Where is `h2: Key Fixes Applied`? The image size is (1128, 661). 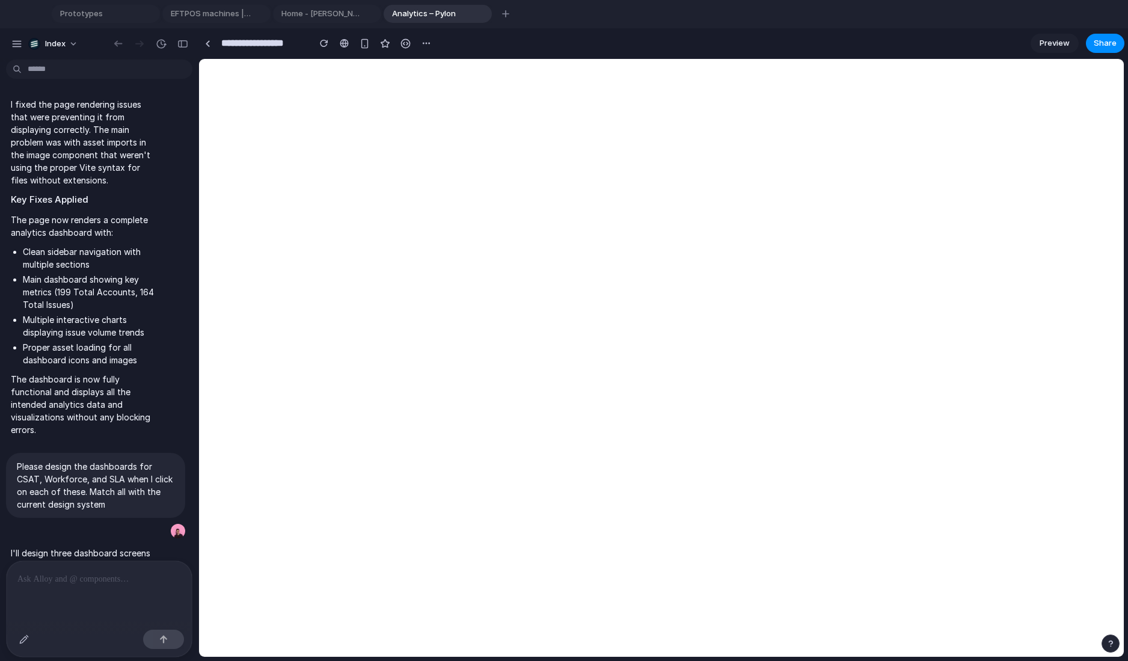 h2: Key Fixes Applied is located at coordinates (82, 200).